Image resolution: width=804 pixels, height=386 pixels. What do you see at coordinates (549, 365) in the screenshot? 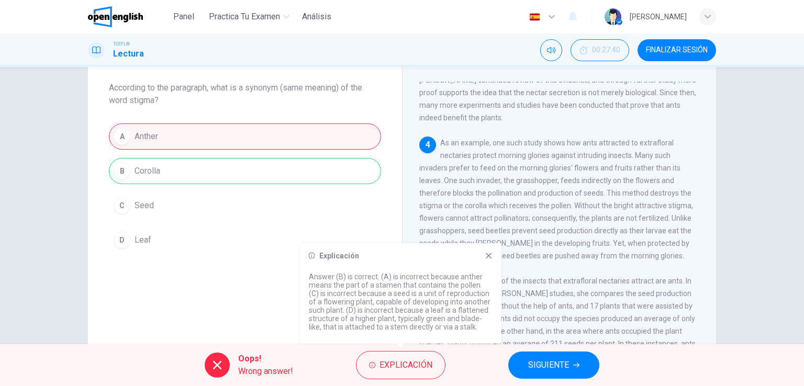
I see `span: SIGUIENTE` at bounding box center [549, 365].